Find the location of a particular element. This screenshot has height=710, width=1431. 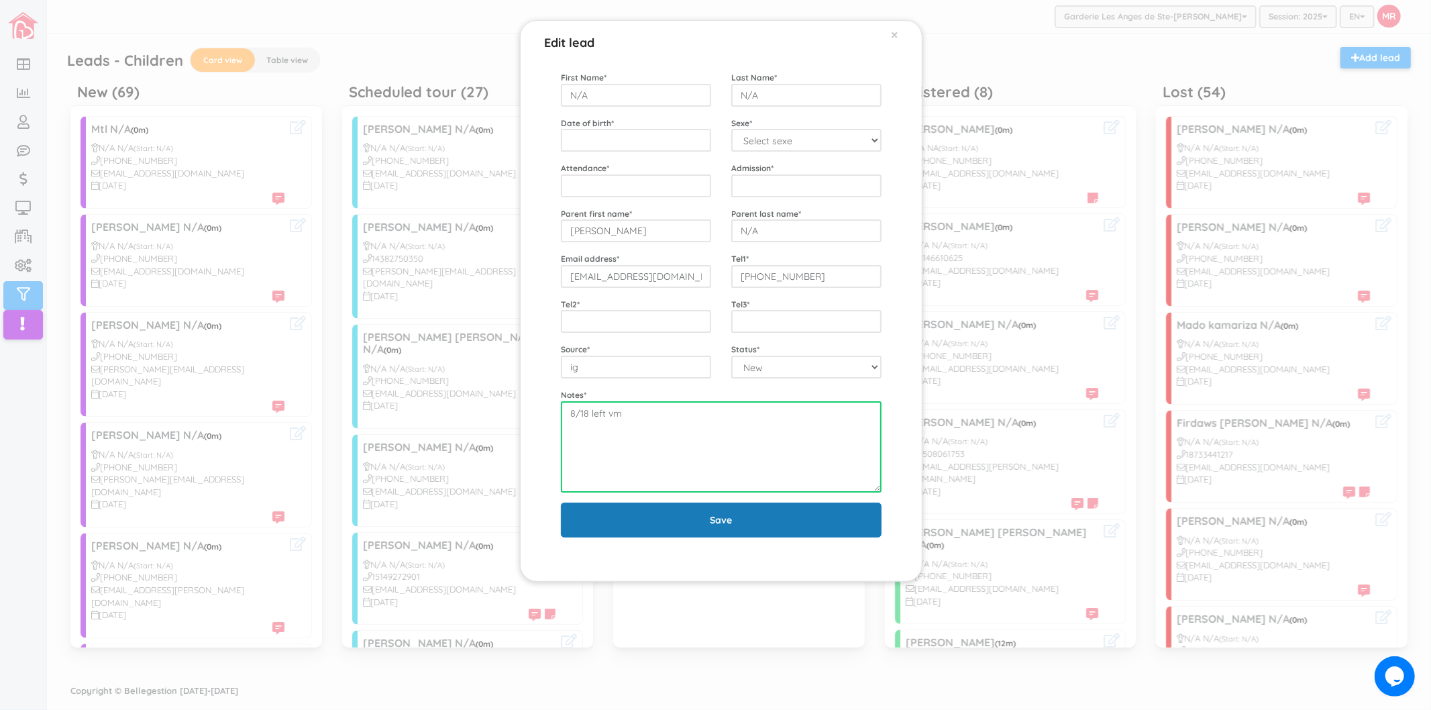

h5: Edit lead is located at coordinates (569, 40).